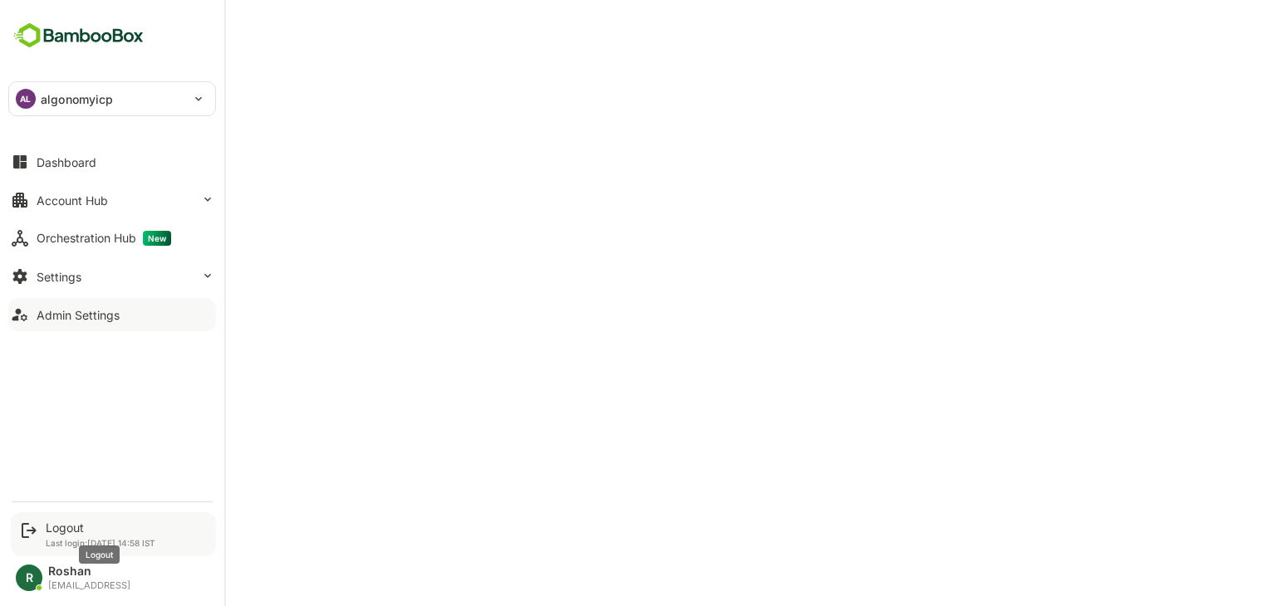 This screenshot has height=606, width=1276. I want to click on div: Orchestration Hub, so click(104, 238).